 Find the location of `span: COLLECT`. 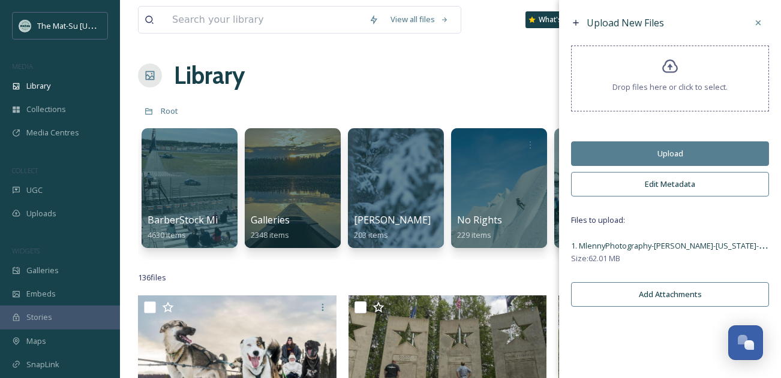

span: COLLECT is located at coordinates (25, 170).